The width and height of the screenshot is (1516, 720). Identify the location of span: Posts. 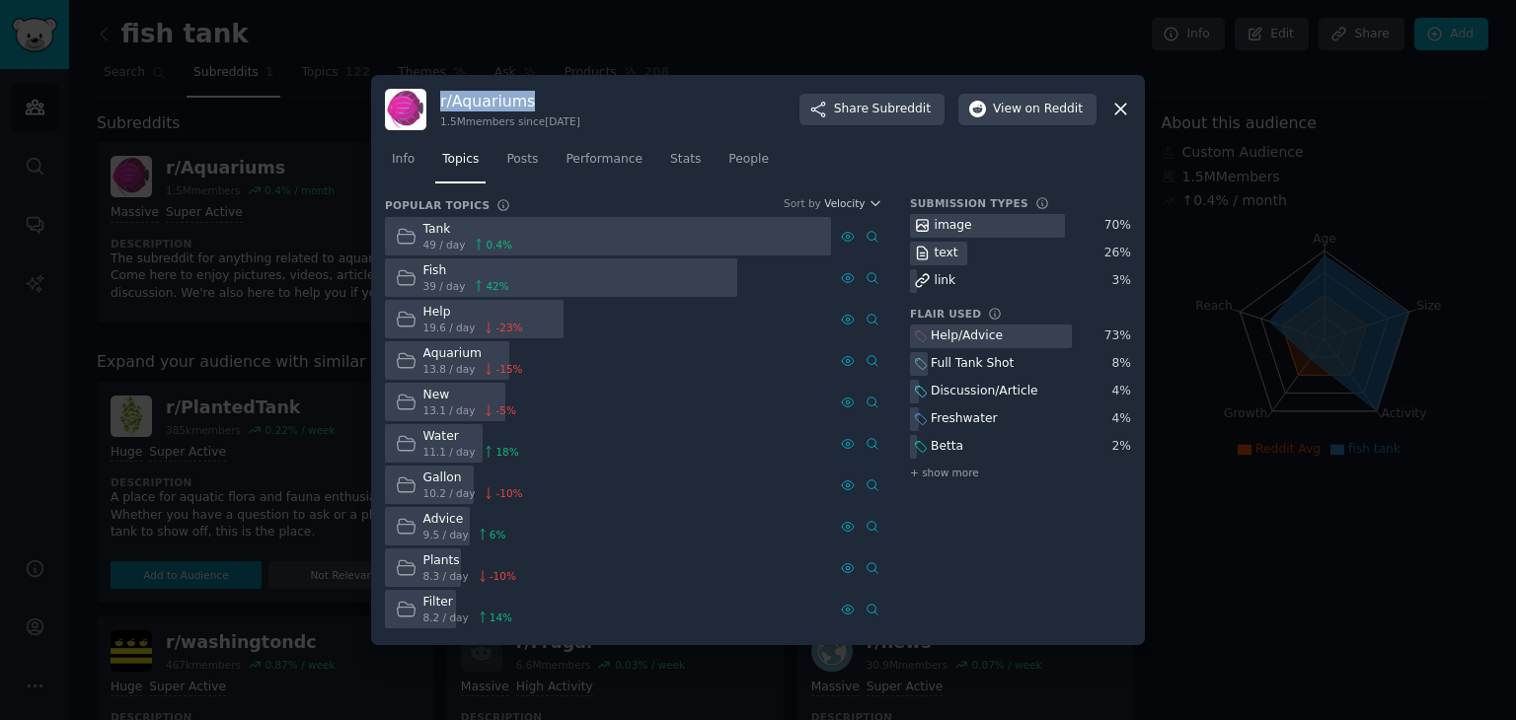
(522, 160).